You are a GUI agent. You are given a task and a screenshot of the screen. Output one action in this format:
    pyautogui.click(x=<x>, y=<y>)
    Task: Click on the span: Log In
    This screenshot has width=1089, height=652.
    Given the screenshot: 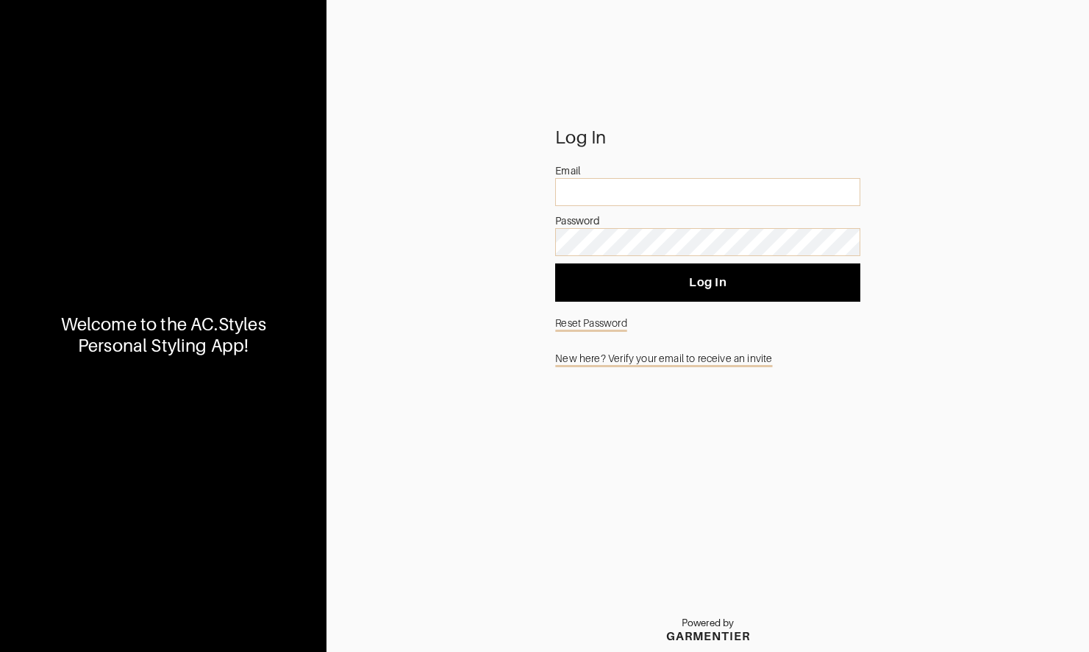 What is the action you would take?
    pyautogui.click(x=708, y=282)
    